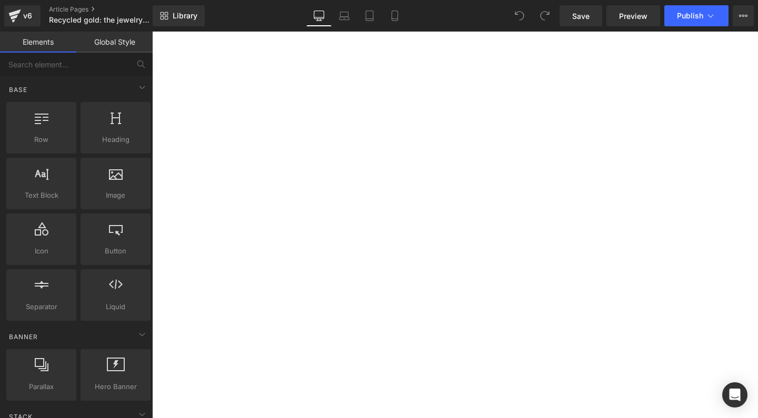 Image resolution: width=758 pixels, height=418 pixels. I want to click on span: Library, so click(185, 16).